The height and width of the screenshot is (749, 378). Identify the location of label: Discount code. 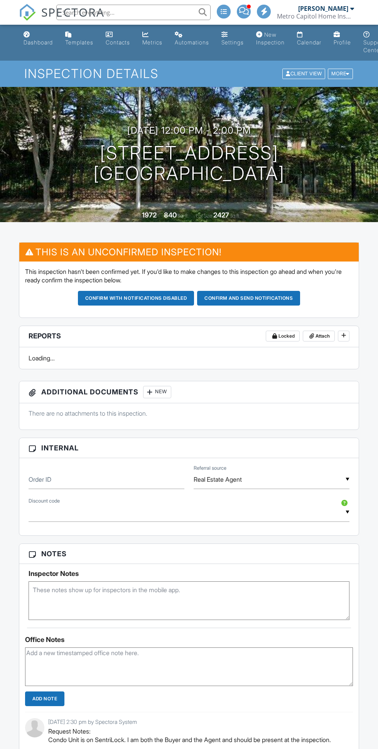
(44, 501).